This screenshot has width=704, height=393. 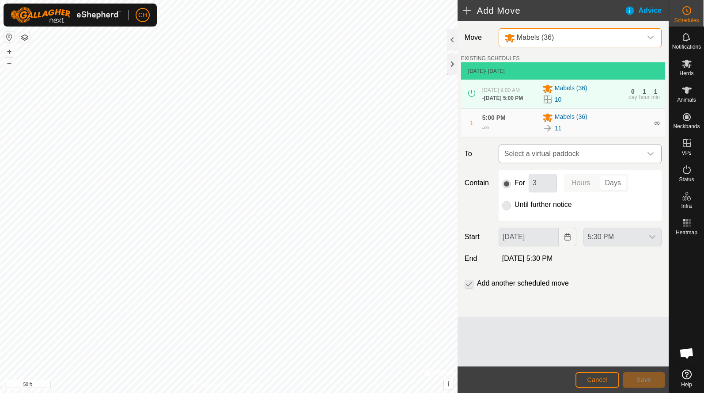 I want to click on span: Neckbands, so click(x=687, y=126).